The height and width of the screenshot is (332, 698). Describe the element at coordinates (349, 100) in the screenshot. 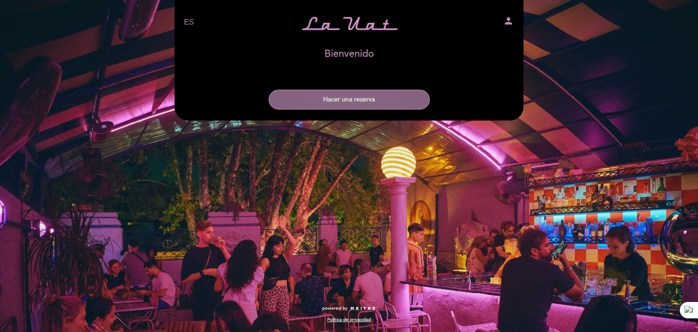

I see `button: Hacer una reserva` at that location.